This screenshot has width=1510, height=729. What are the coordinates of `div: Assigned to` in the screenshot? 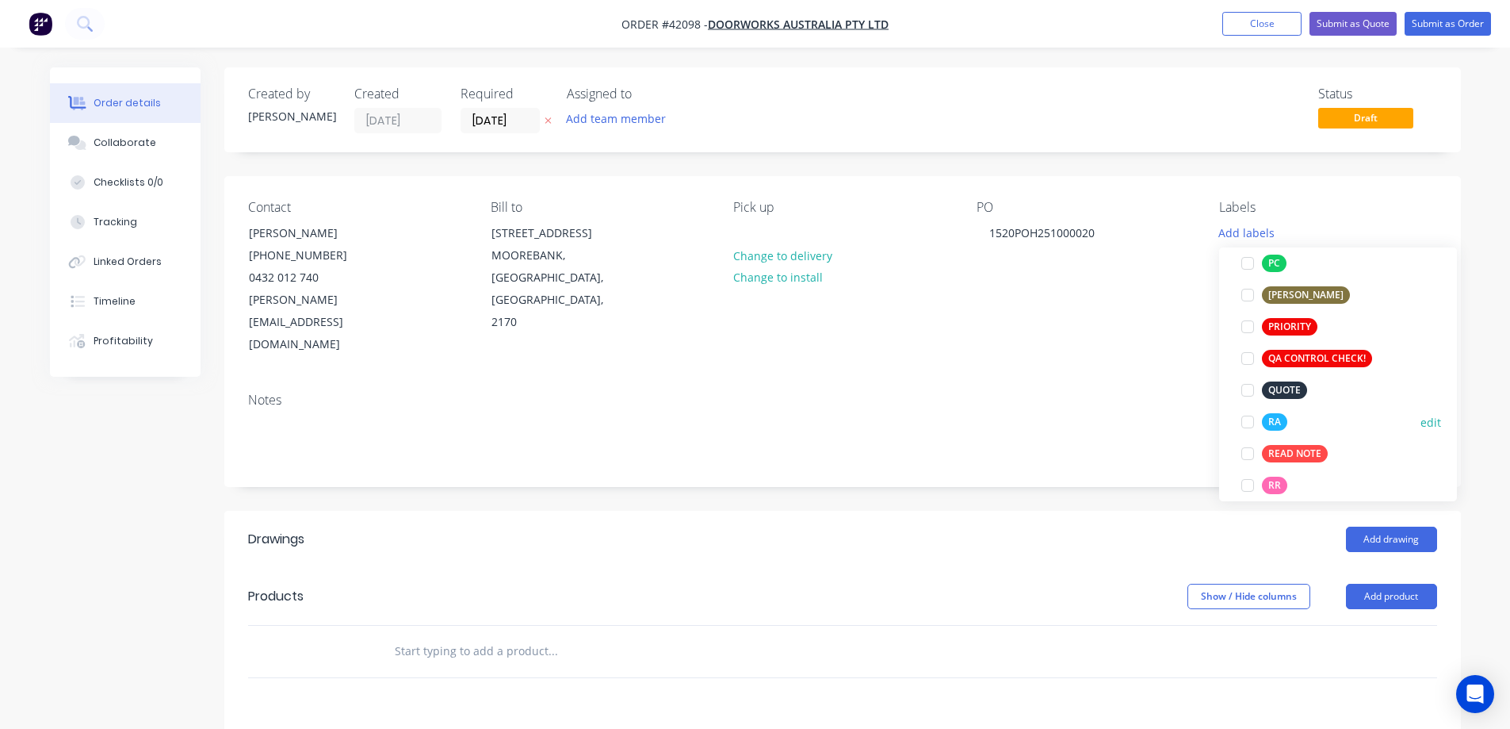 It's located at (646, 94).